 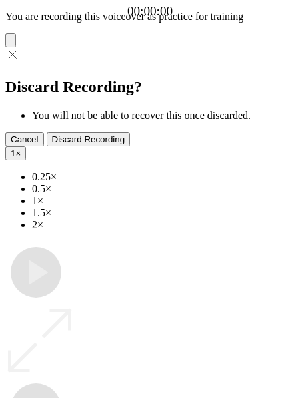 What do you see at coordinates (150, 17) in the screenshot?
I see `p: You are recording this voiceover as practice for training` at bounding box center [150, 17].